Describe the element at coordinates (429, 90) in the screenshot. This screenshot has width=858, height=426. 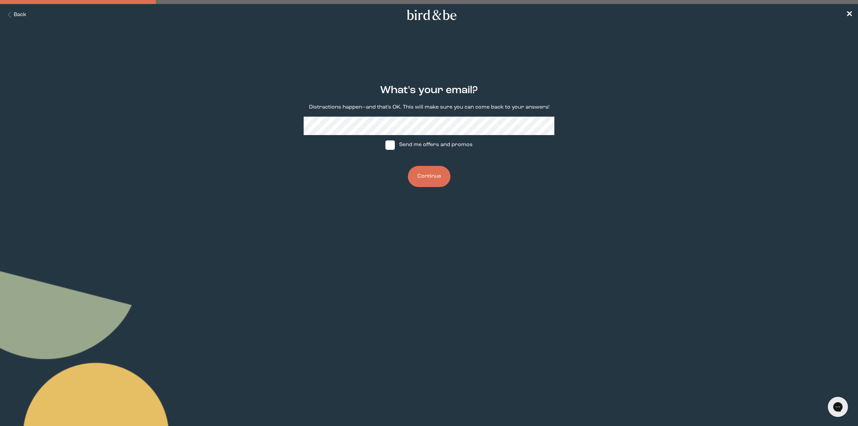
I see `h2: What's your email?` at that location.